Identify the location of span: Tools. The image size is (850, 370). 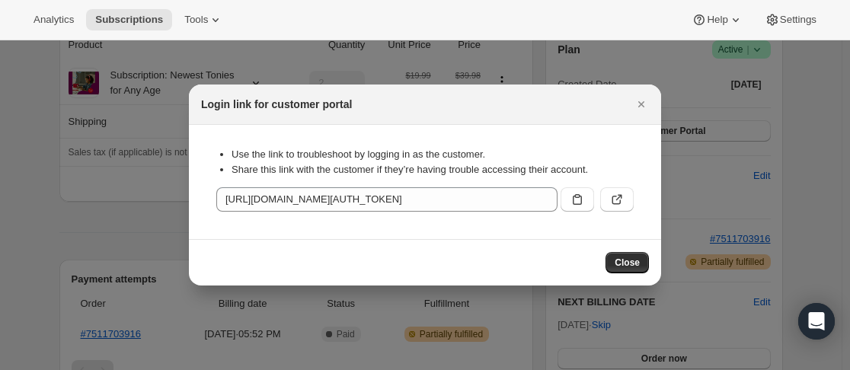
(196, 20).